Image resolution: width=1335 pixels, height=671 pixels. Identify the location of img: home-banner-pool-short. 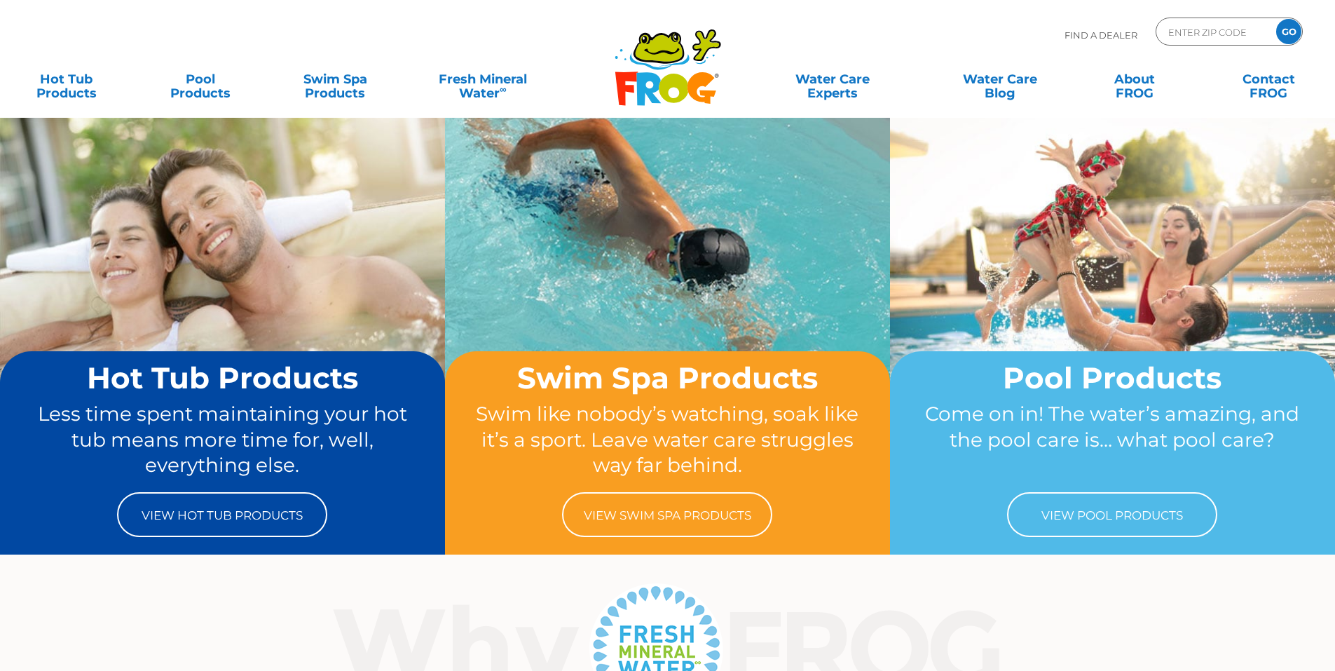
(1112, 283).